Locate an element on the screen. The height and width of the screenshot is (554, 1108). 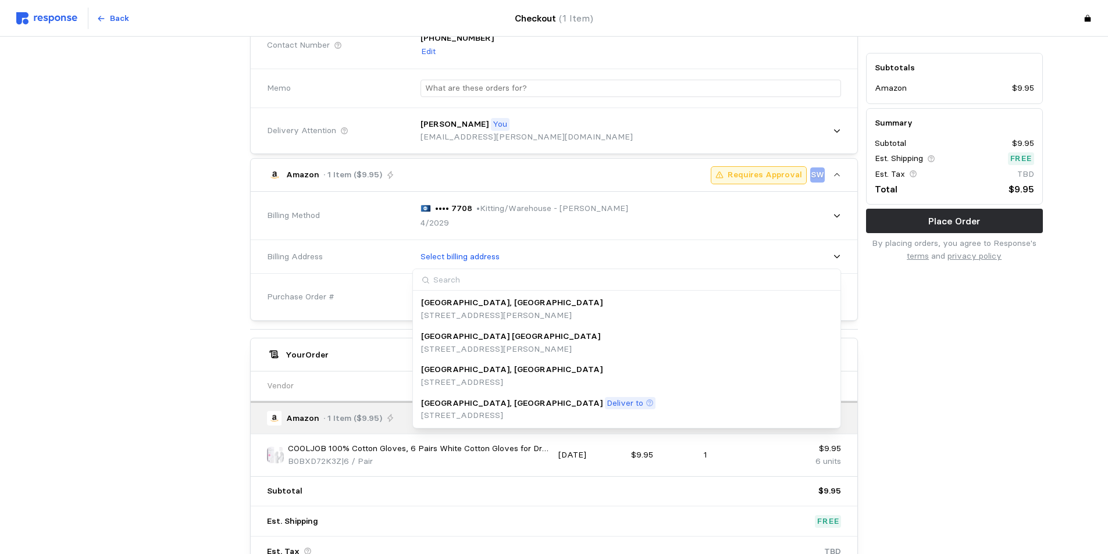
p: TBD is located at coordinates (1026, 175).